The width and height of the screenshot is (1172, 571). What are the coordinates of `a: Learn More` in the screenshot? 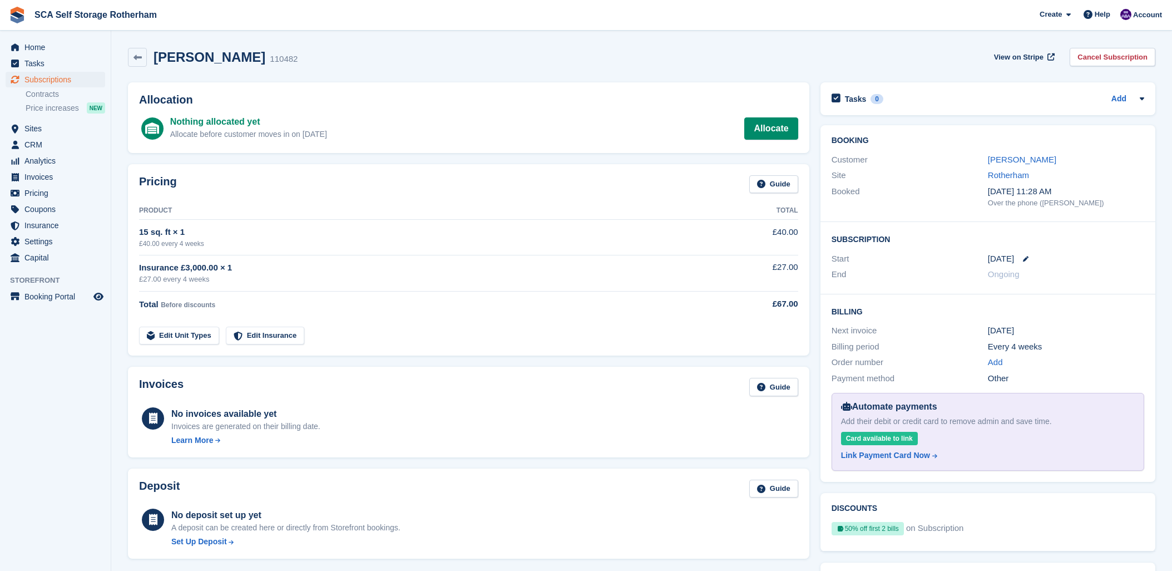 It's located at (246, 440).